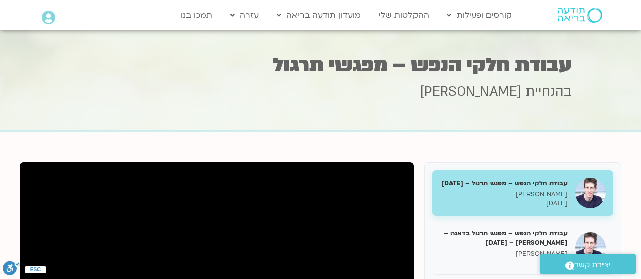 This screenshot has width=641, height=279. I want to click on a: קורסים ופעילות, so click(479, 15).